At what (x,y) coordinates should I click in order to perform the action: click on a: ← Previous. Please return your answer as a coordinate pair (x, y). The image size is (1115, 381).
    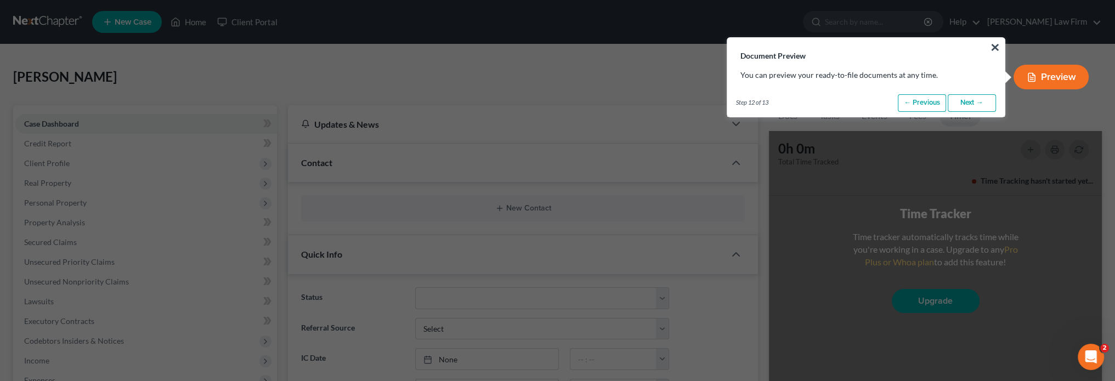
    Looking at the image, I should click on (922, 103).